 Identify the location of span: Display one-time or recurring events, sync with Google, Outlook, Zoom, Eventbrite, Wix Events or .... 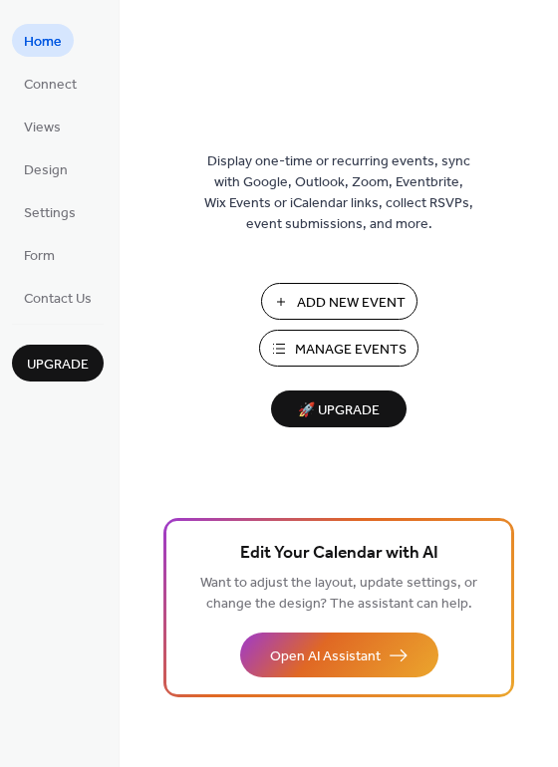
(339, 193).